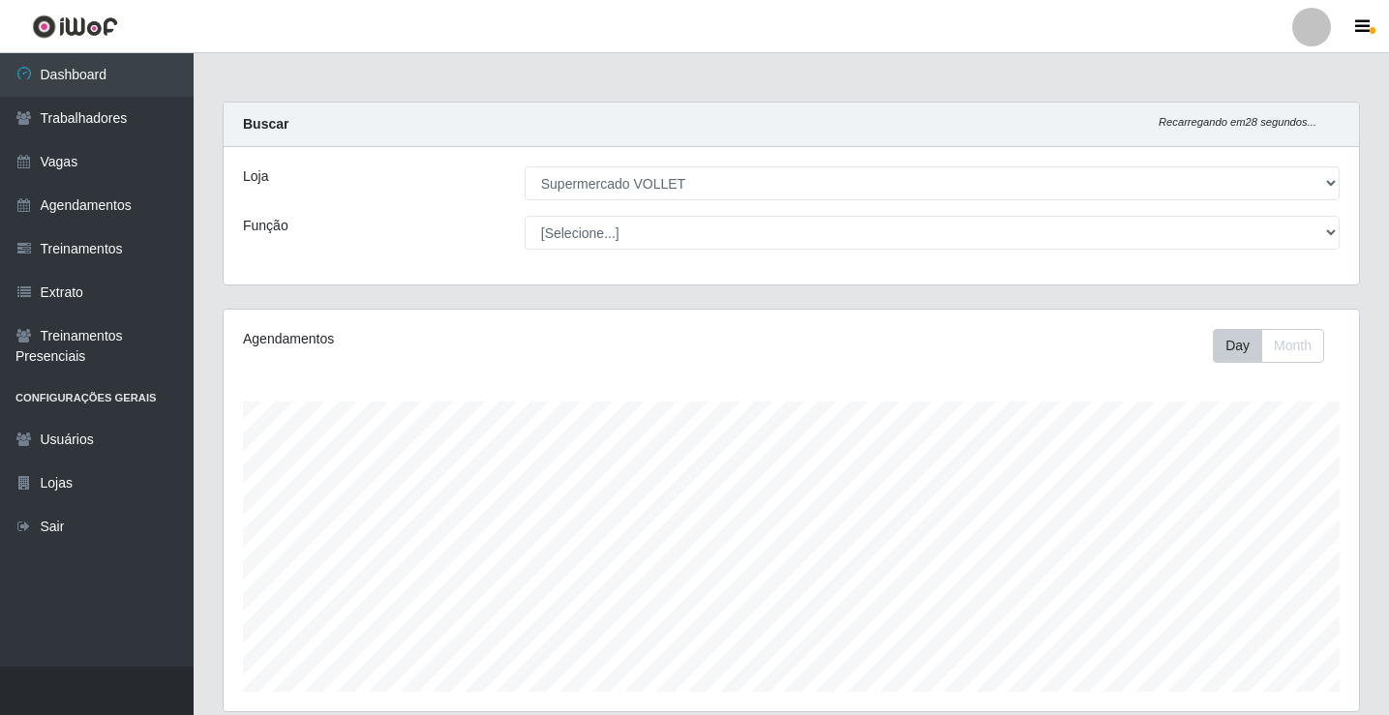  I want to click on label: Função, so click(265, 225).